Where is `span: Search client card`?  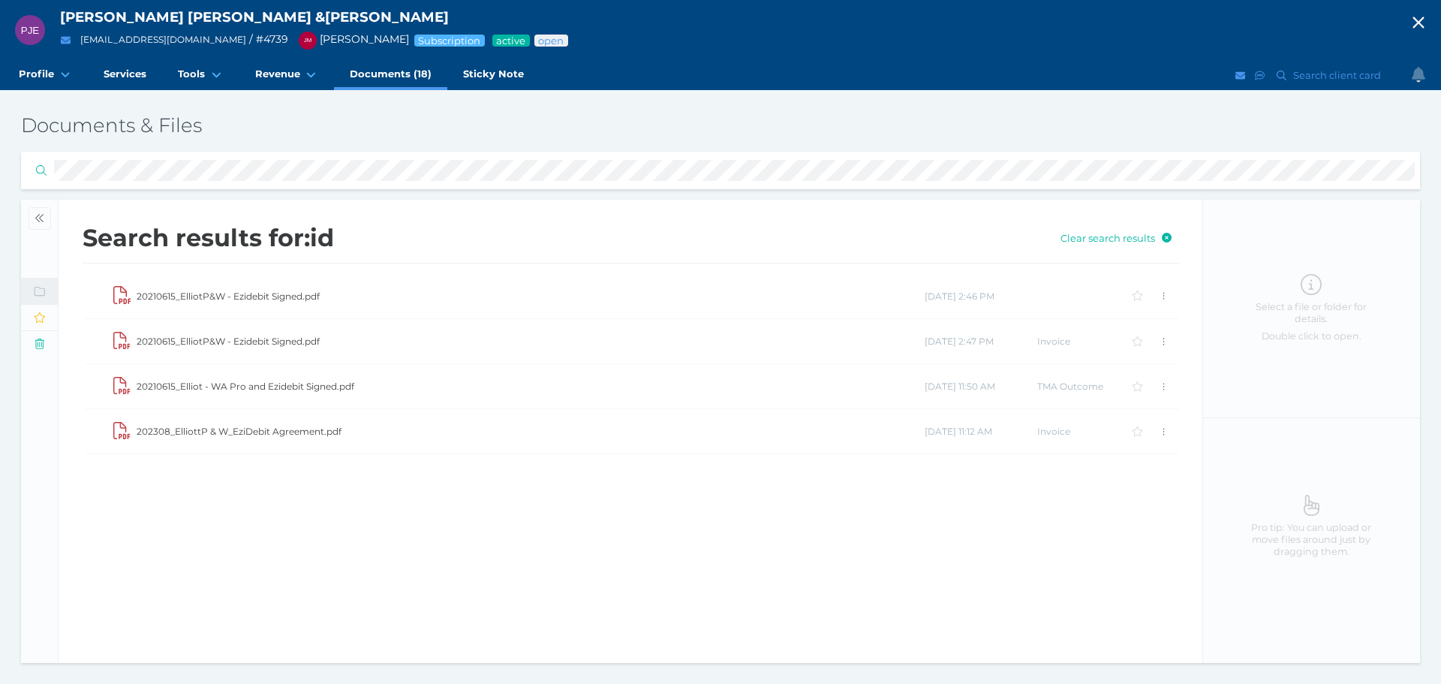
span: Search client card is located at coordinates (1339, 75).